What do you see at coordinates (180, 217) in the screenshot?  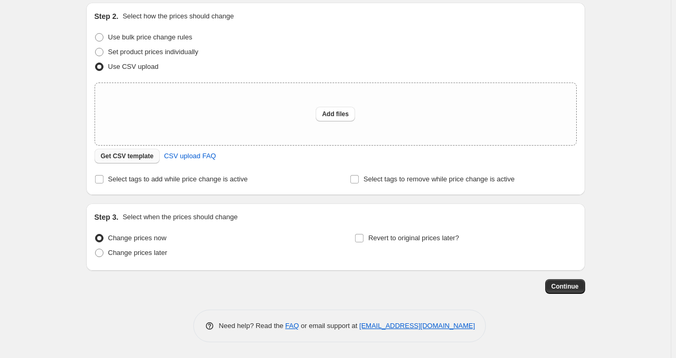 I see `p: Select when the prices should change` at bounding box center [180, 217].